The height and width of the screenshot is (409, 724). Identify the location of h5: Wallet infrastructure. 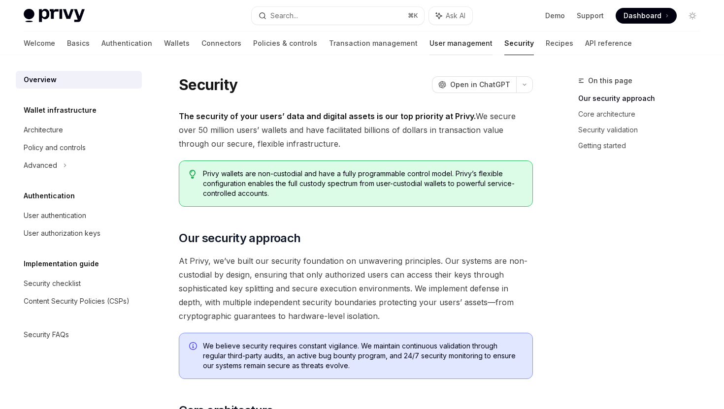
(60, 110).